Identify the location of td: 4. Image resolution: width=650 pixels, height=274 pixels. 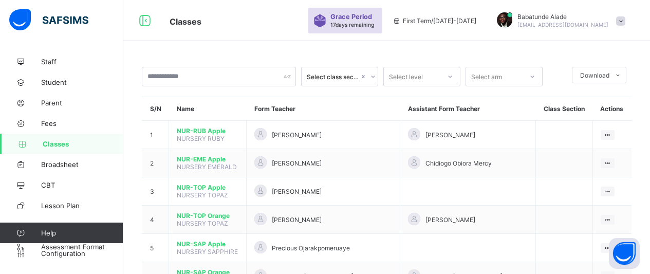
(156, 220).